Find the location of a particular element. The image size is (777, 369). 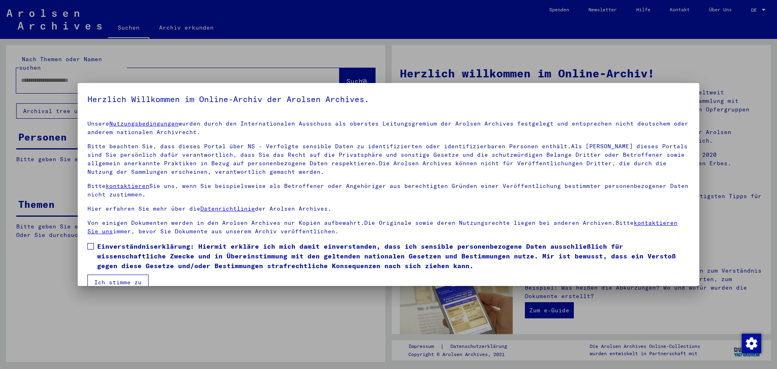

p: Bitte beachten Sie, dass dieses Portal über NS - Verfolgte sensible Daten zu identifizierten oder... is located at coordinates (388, 159).